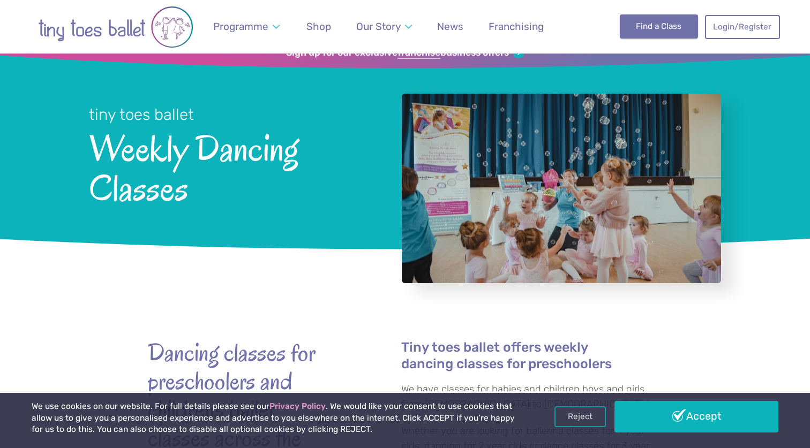 The width and height of the screenshot is (810, 448). What do you see at coordinates (319, 26) in the screenshot?
I see `span: Shop` at bounding box center [319, 26].